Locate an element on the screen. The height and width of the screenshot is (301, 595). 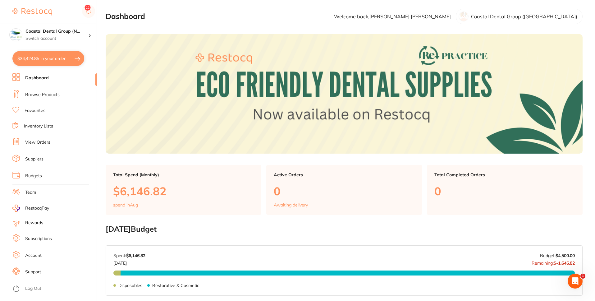
a: Inventory Lists is located at coordinates (39, 126).